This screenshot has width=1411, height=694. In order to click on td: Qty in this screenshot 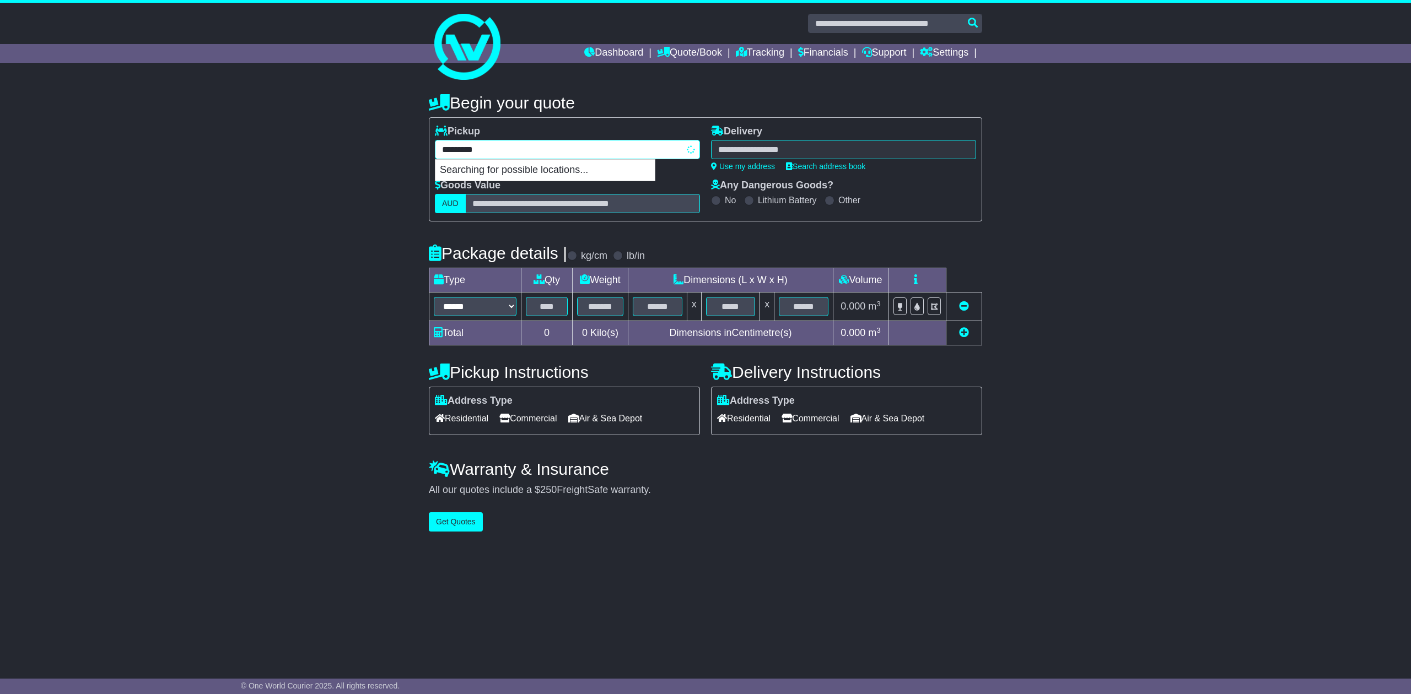, I will do `click(547, 280)`.